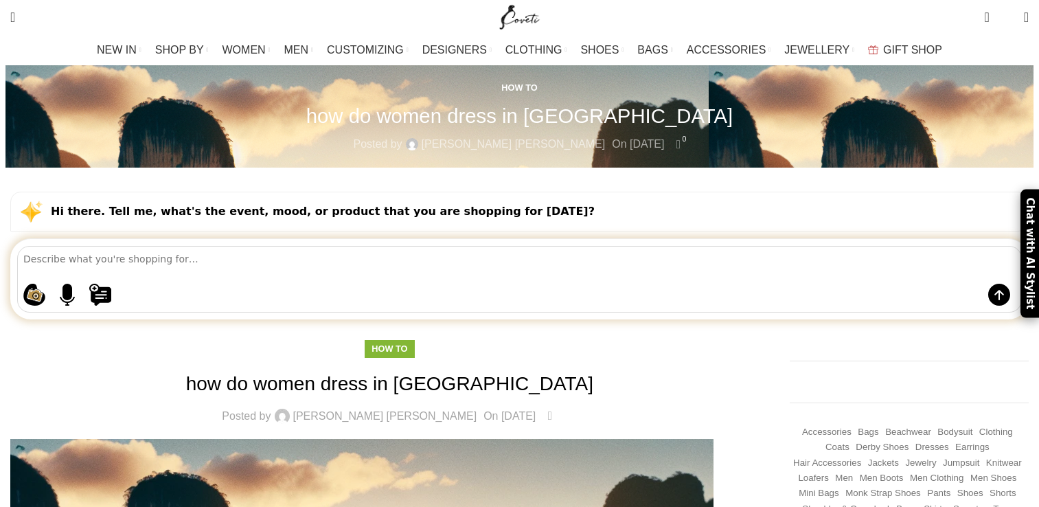  I want to click on a: Hair Accessories (245 items), so click(827, 463).